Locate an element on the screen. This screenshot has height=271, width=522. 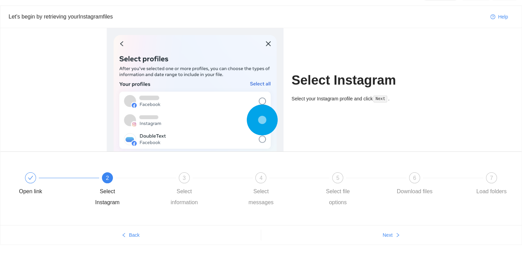
button: Nextright is located at coordinates (391, 235).